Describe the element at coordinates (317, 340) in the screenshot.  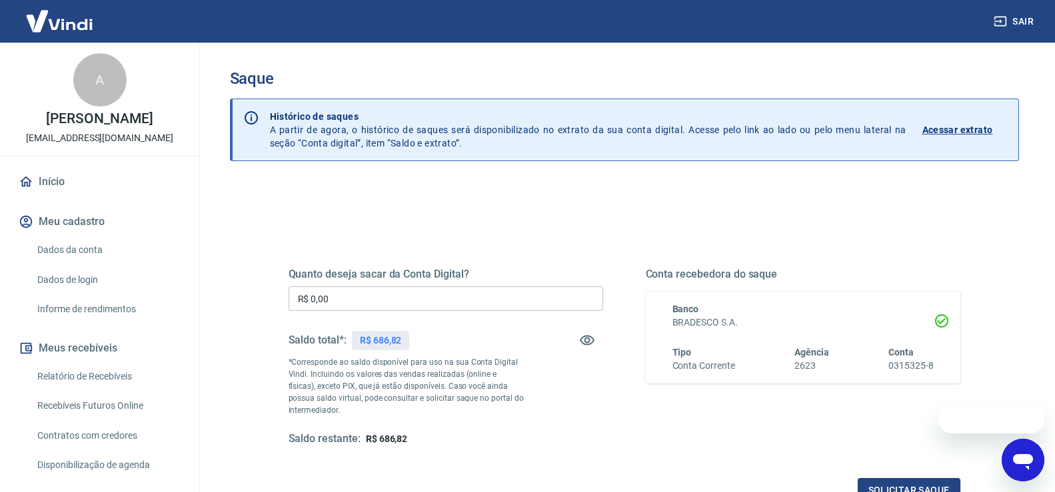
I see `h5: Saldo total*:` at that location.